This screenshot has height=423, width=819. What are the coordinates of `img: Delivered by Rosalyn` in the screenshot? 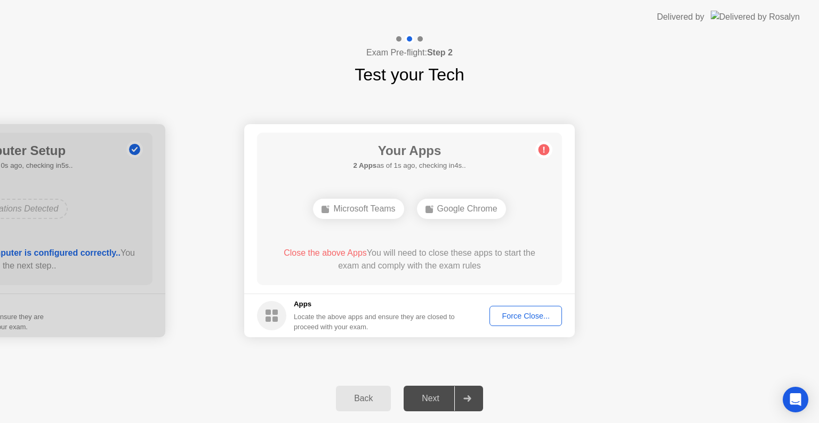 It's located at (755, 17).